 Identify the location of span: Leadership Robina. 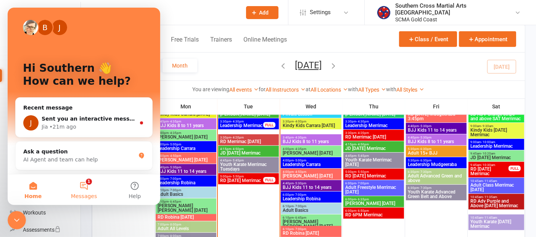
(311, 199).